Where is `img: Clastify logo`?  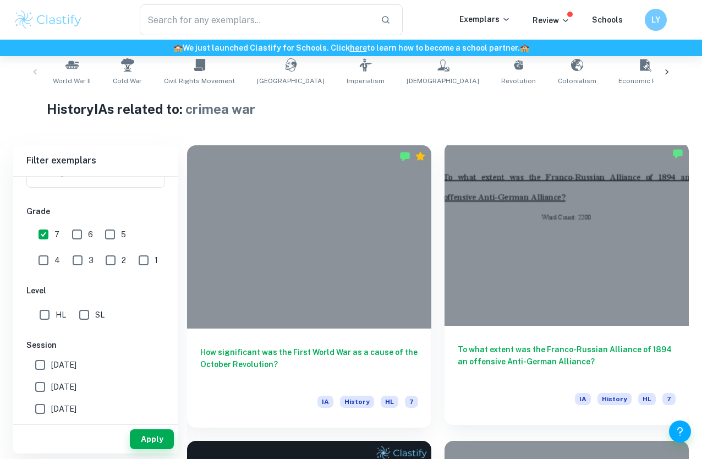
img: Clastify logo is located at coordinates (48, 20).